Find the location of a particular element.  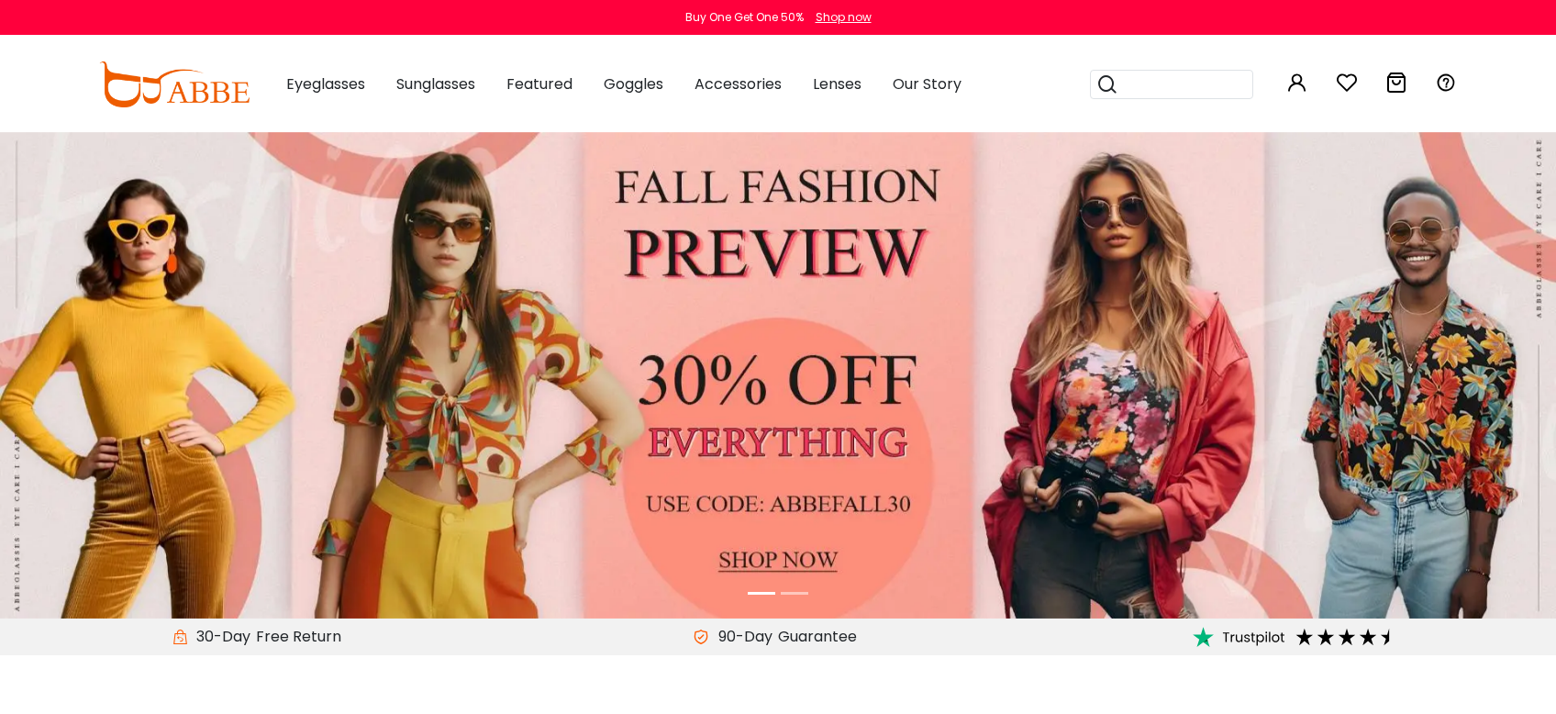

div: Free Return is located at coordinates (298, 637).